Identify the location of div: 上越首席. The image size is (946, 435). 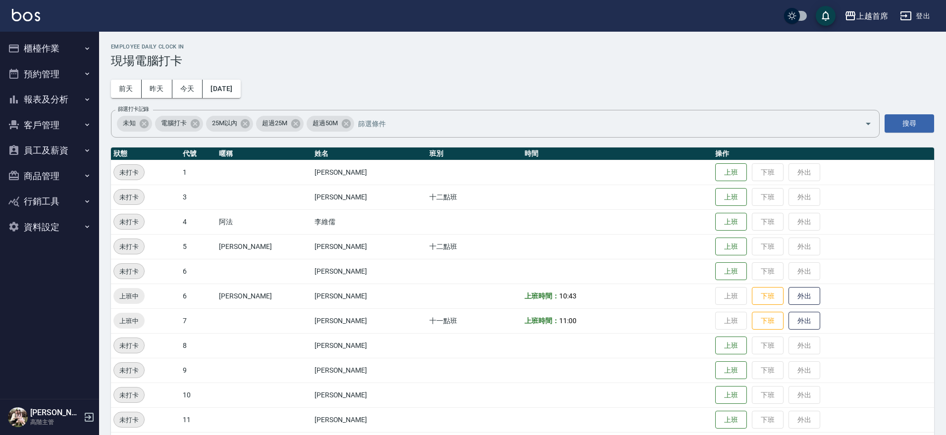
(872, 16).